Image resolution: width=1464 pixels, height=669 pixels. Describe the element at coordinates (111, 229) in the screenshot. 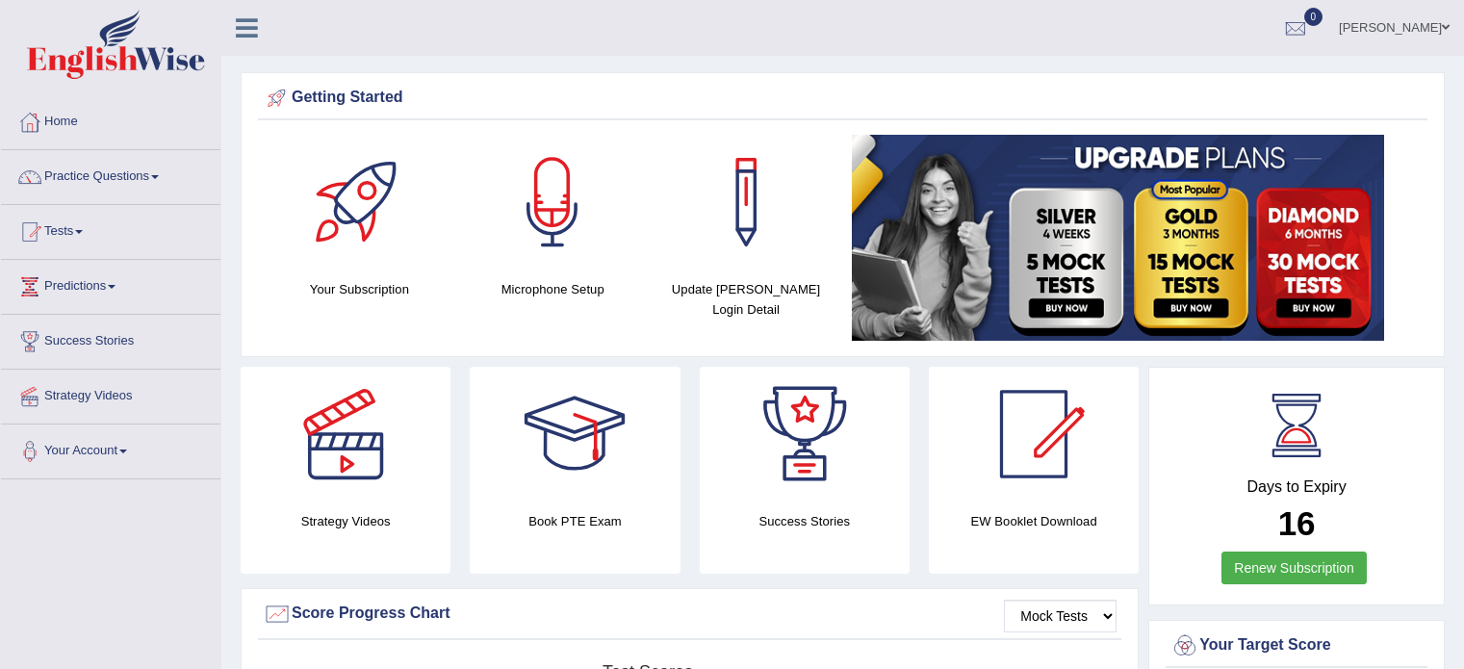

I see `a: Tests` at that location.